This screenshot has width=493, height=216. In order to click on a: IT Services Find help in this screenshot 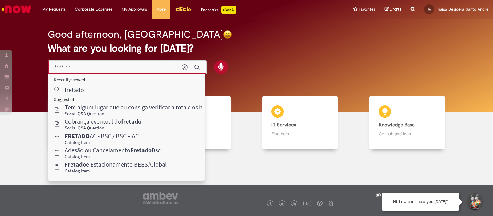, I will do `click(300, 122)`.